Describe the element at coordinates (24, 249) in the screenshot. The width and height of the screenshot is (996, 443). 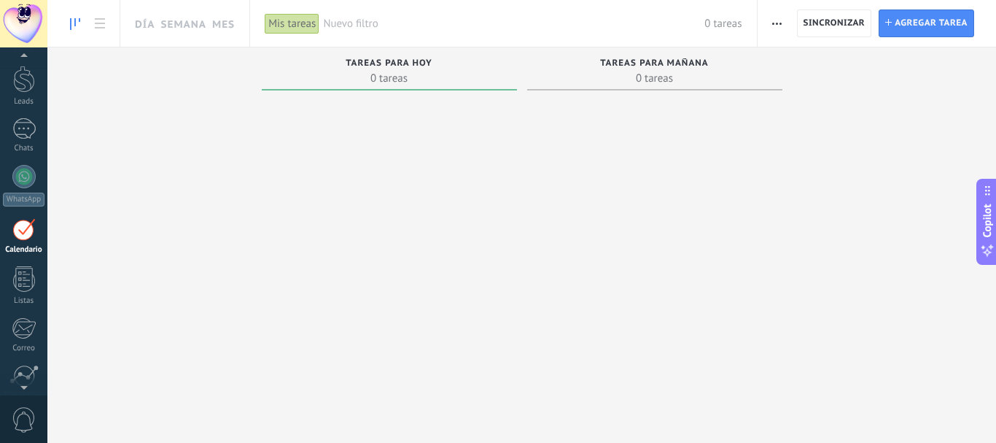
I see `div: Calendario` at that location.